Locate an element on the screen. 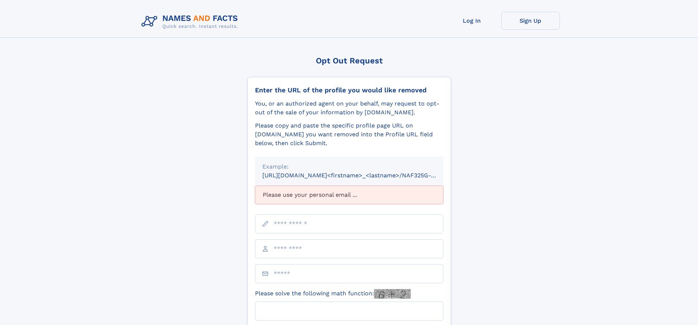  a: Sign Up is located at coordinates (531, 21).